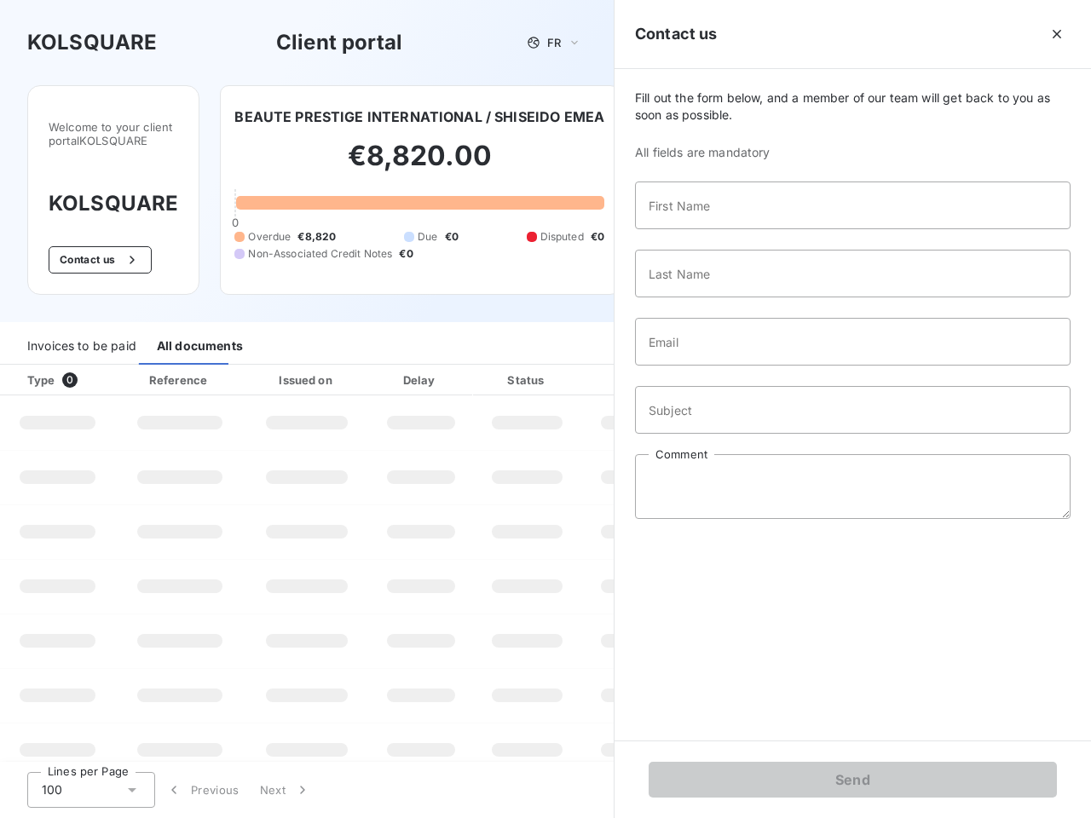 The image size is (1091, 818). I want to click on div: Delay, so click(421, 380).